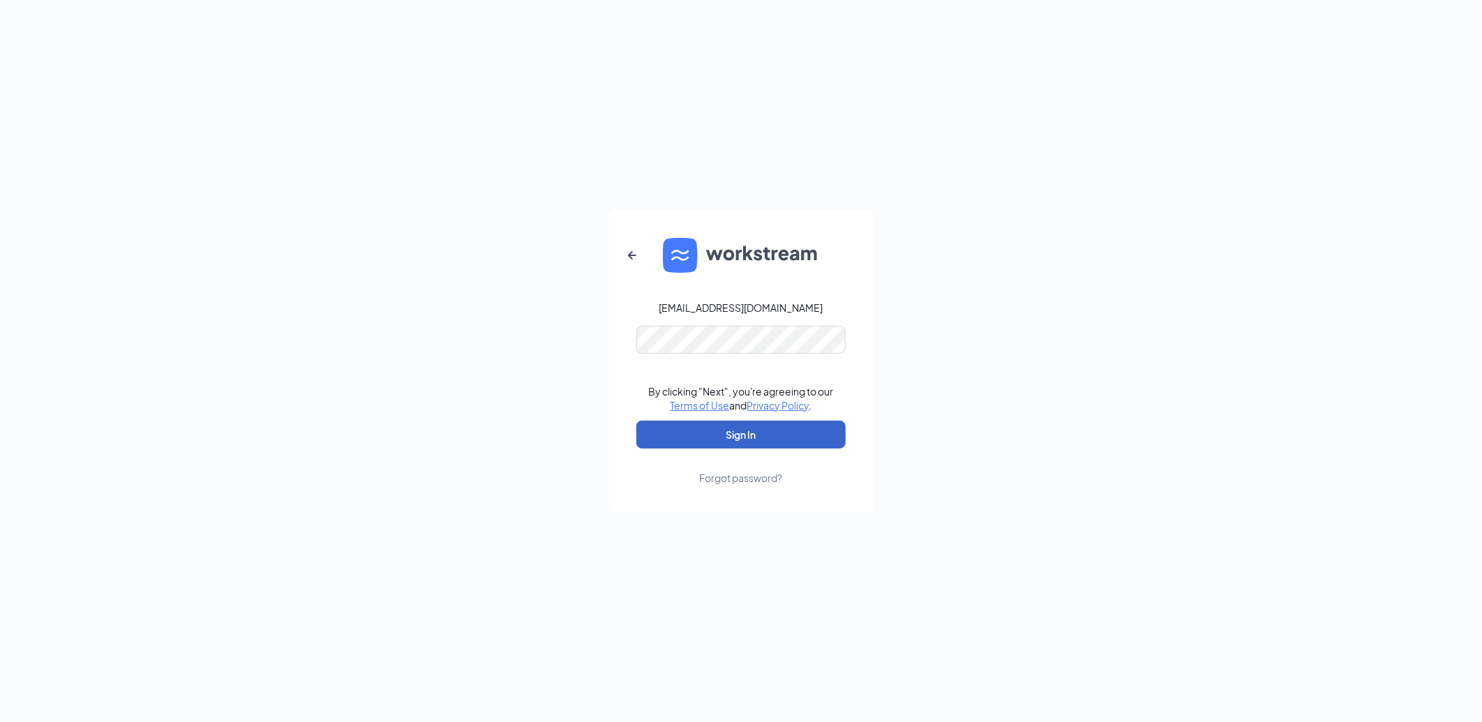 Image resolution: width=1482 pixels, height=722 pixels. I want to click on a: Forgot password?, so click(741, 467).